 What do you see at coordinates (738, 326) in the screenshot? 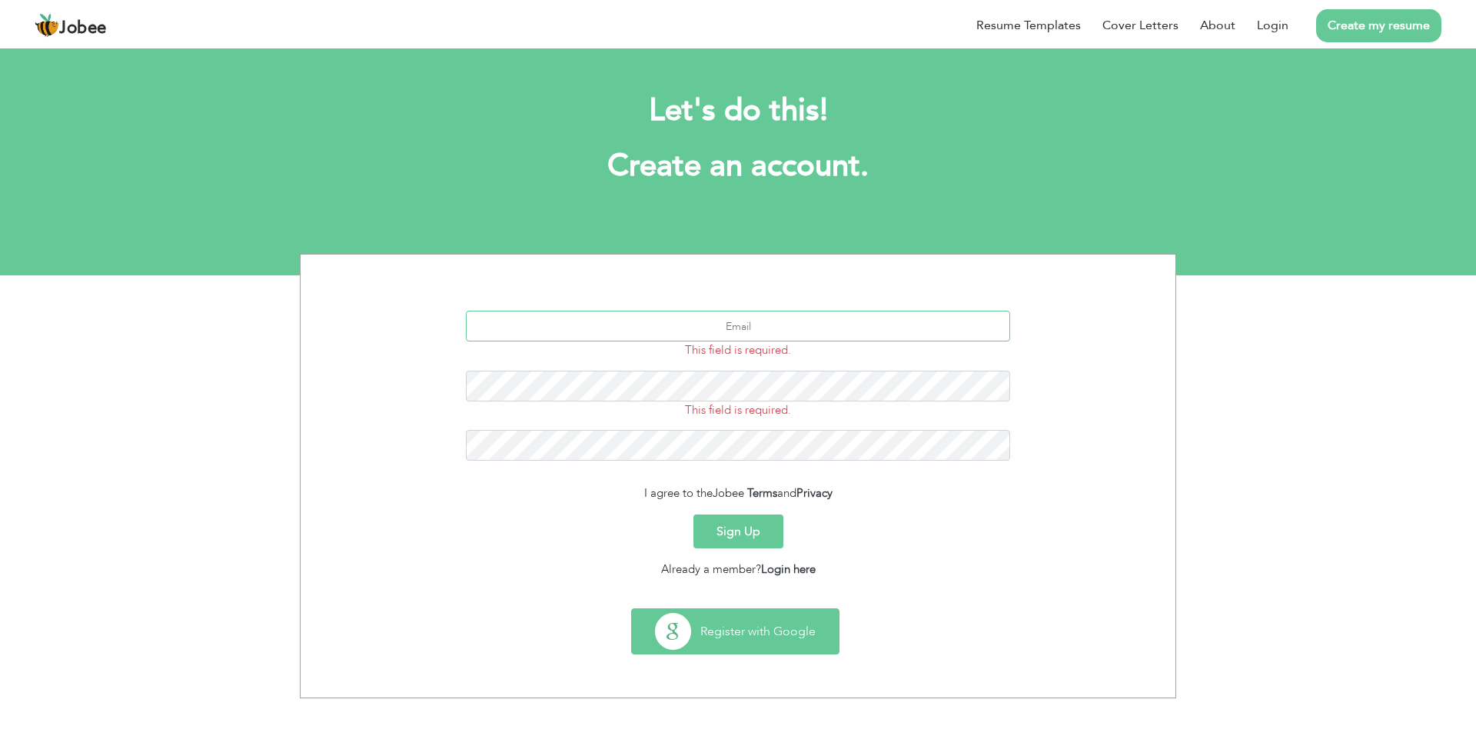
I see `input: Email` at bounding box center [738, 326].